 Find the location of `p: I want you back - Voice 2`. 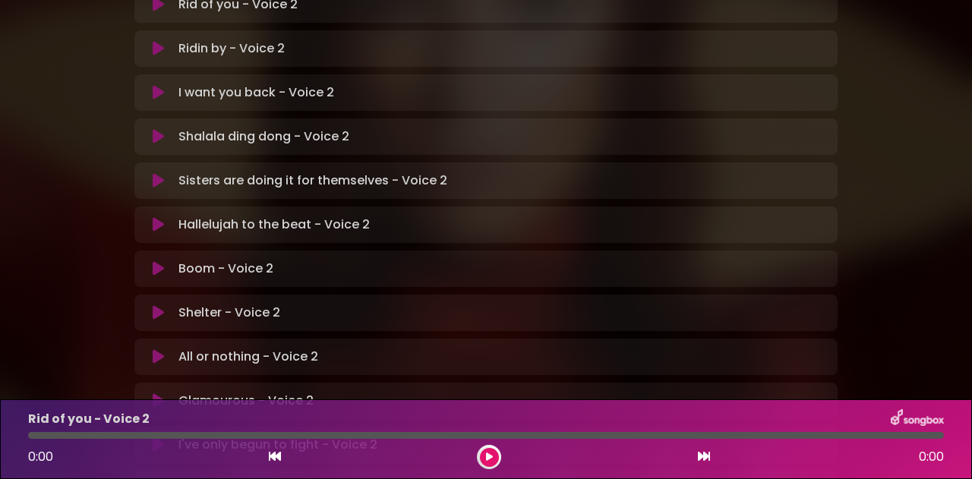

p: I want you back - Voice 2 is located at coordinates (256, 93).